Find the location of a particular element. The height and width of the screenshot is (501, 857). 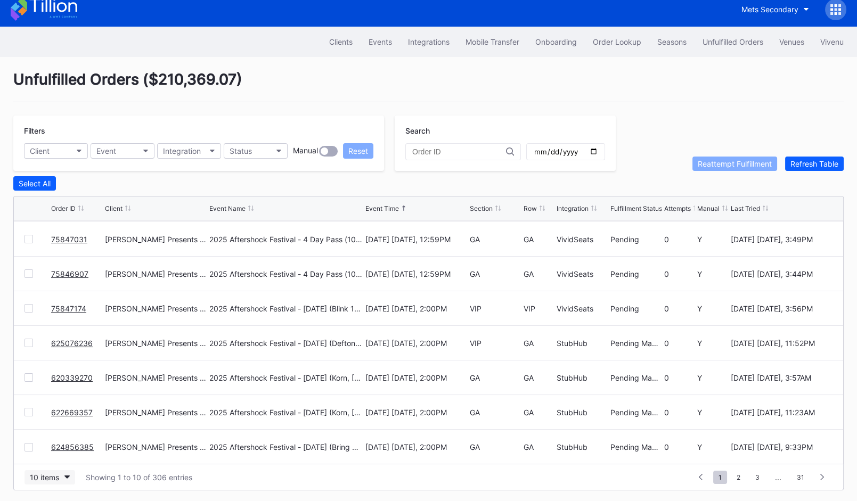

button: Select All is located at coordinates (35, 183).